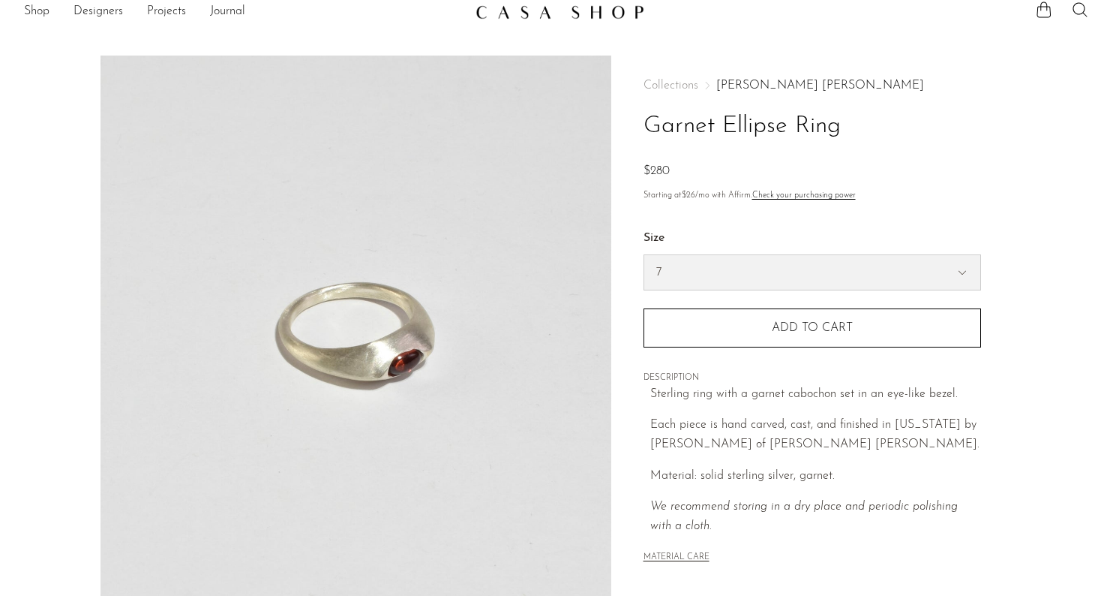 This screenshot has width=1113, height=596. Describe the element at coordinates (37, 12) in the screenshot. I see `a: Shop` at that location.